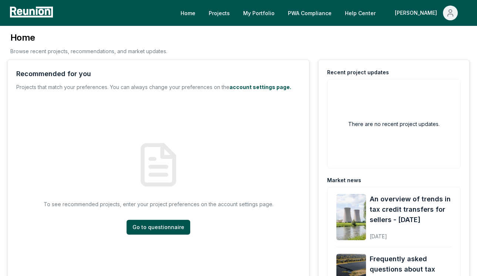 This screenshot has height=276, width=477. I want to click on a: PWA Compliance, so click(310, 13).